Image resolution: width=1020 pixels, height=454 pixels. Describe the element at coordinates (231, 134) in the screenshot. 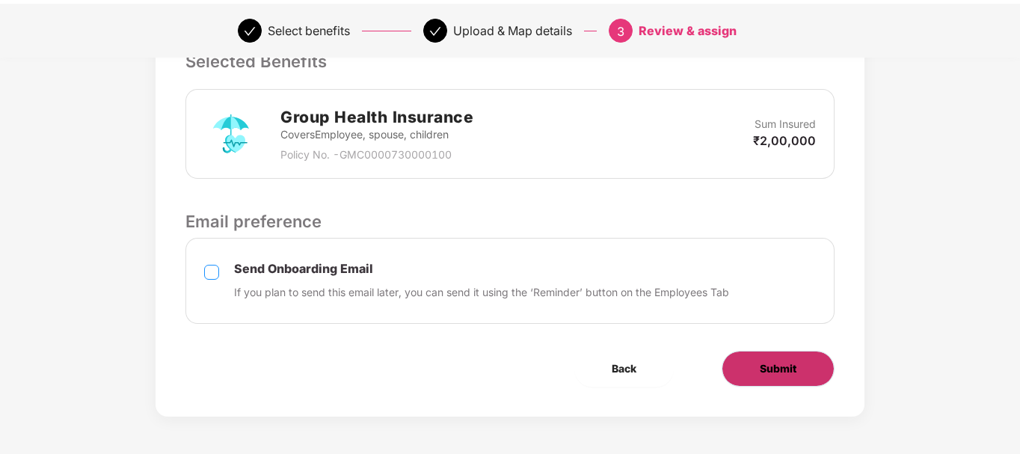

I see `img: svg+xml;base64,PHN2ZyB4bWxucz0iaHR0cDovL3d3dy53My5vcmcvMjAwMC9zdmciIHdpZHRoPSI3MiIgaGVpZ2h0PSI3Mi...` at that location.